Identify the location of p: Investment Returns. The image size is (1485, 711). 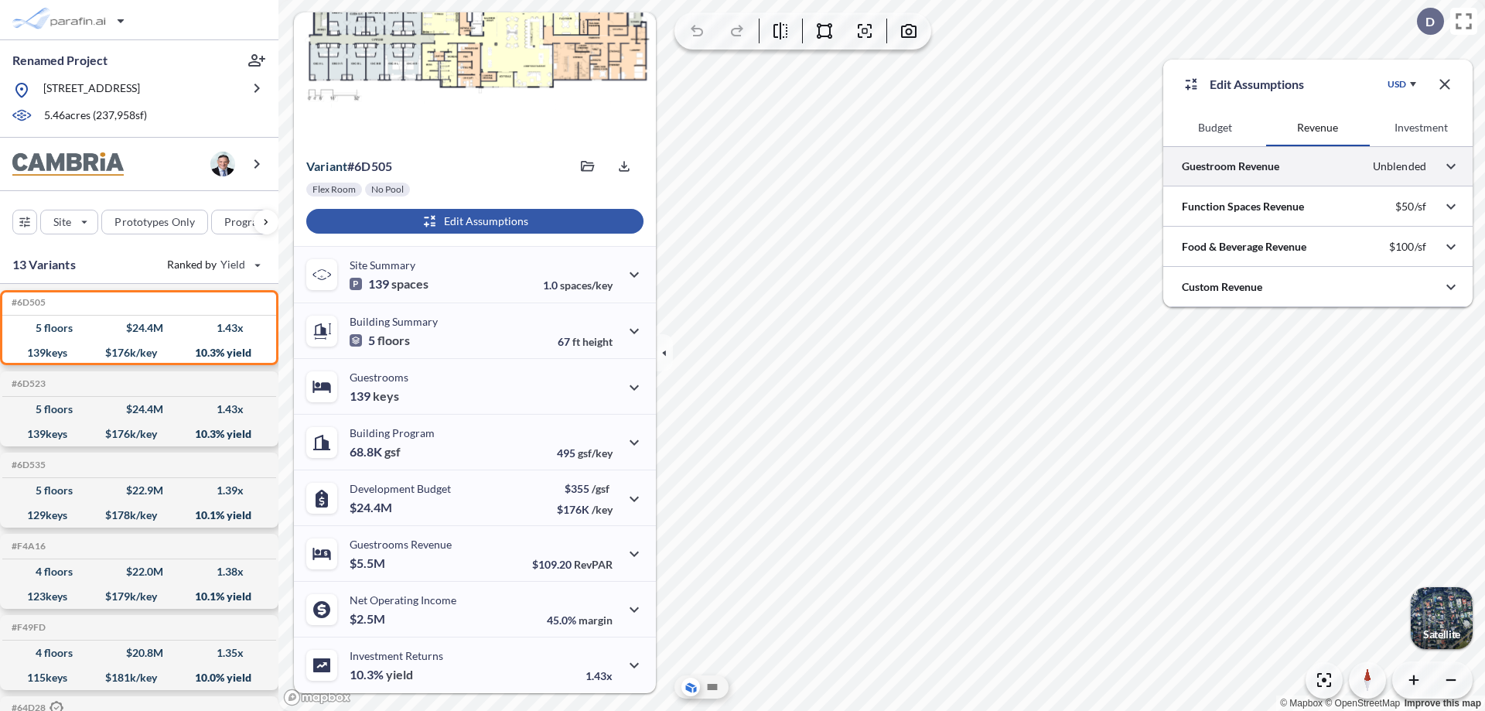
(396, 655).